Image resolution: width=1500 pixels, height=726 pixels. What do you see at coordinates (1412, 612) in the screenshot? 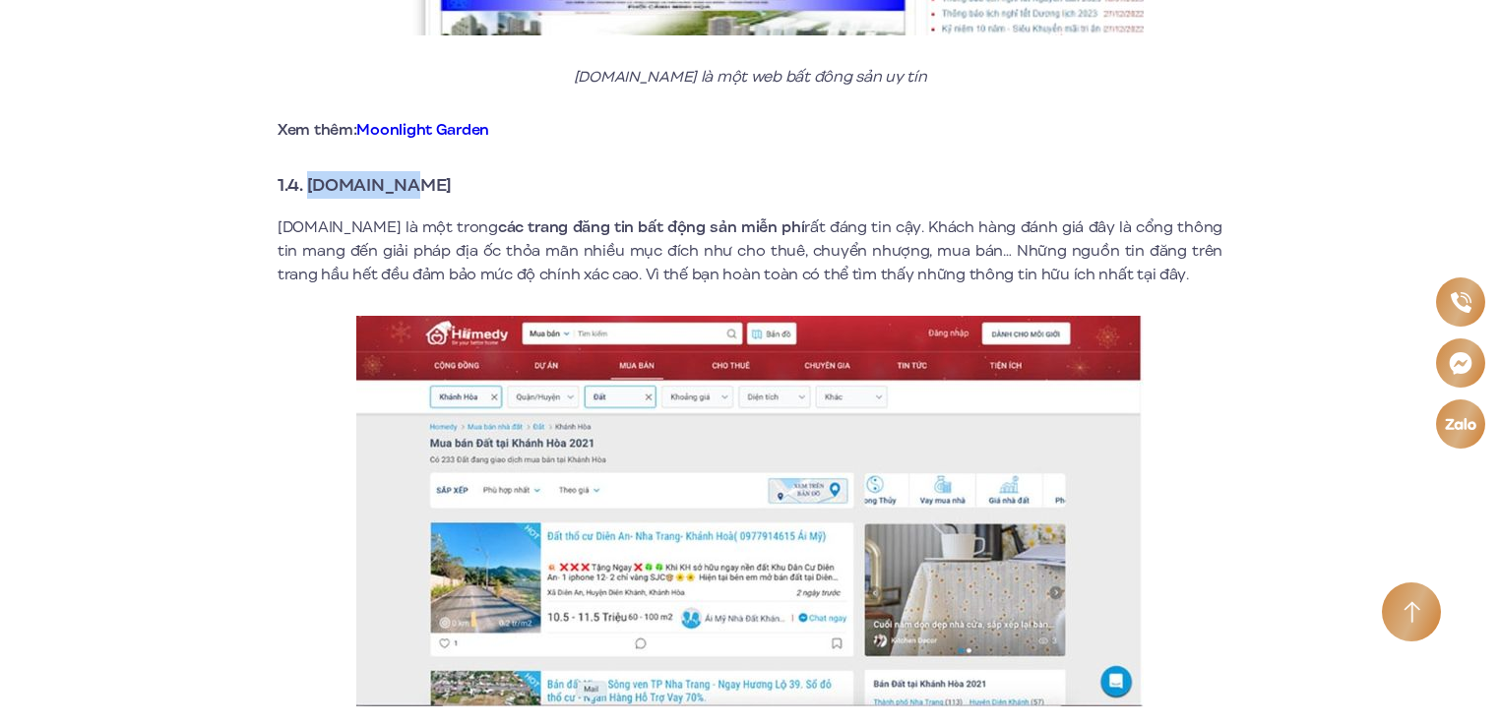
I see `img: Arrow icon` at bounding box center [1412, 612].